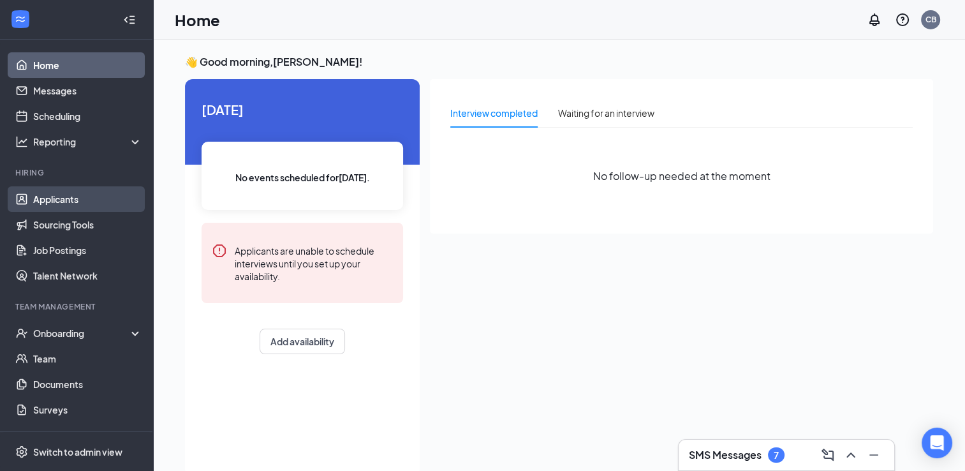  I want to click on h3: SMS Messages, so click(725, 455).